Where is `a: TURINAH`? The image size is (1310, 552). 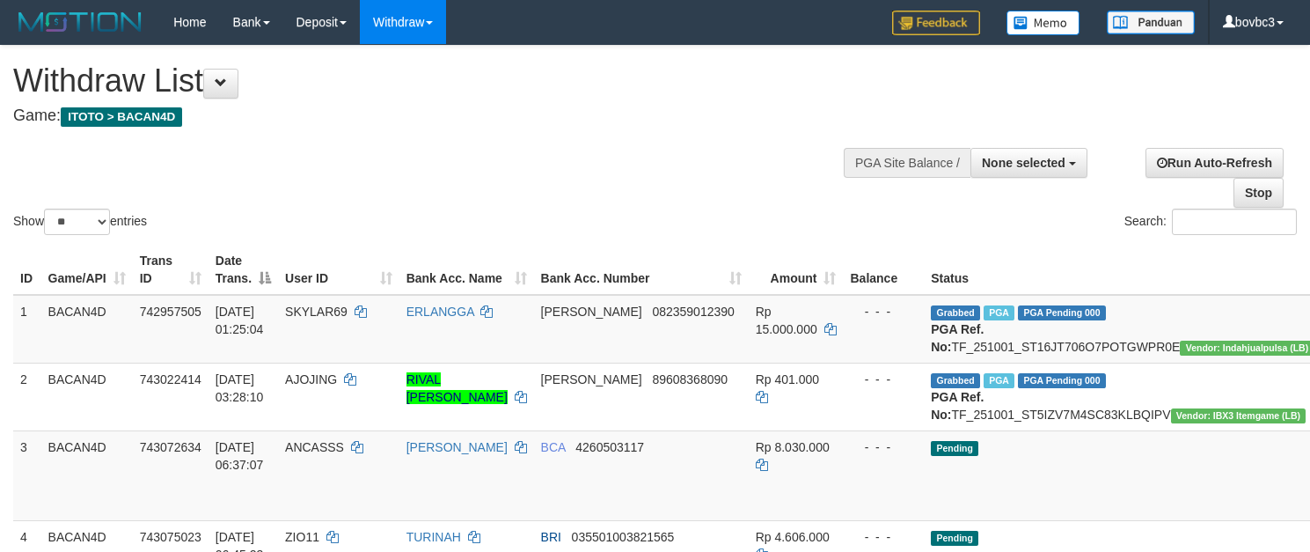 a: TURINAH is located at coordinates (434, 537).